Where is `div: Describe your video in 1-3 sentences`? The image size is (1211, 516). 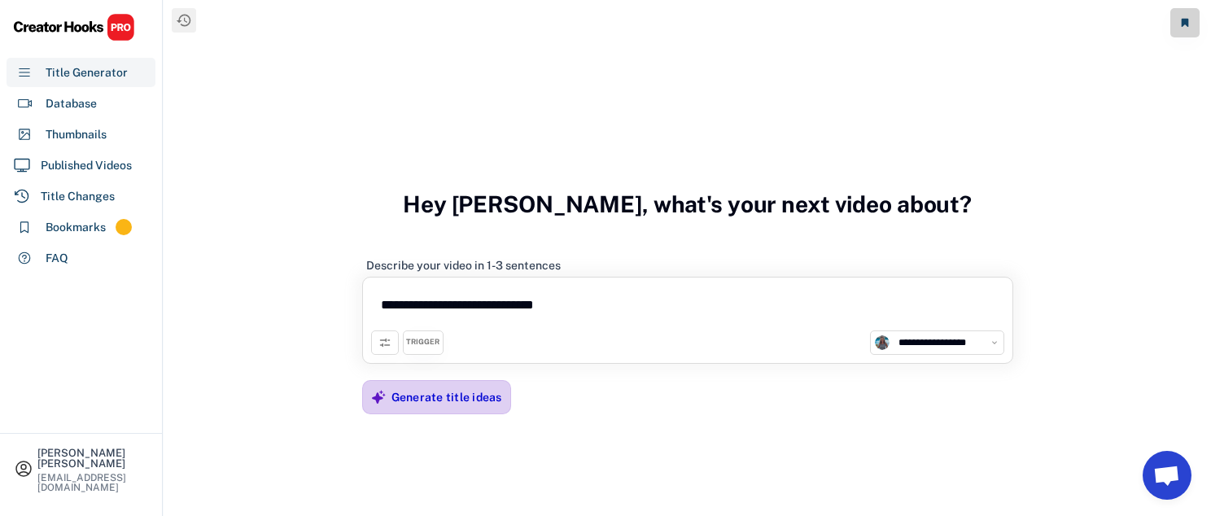
div: Describe your video in 1-3 sentences is located at coordinates (463, 265).